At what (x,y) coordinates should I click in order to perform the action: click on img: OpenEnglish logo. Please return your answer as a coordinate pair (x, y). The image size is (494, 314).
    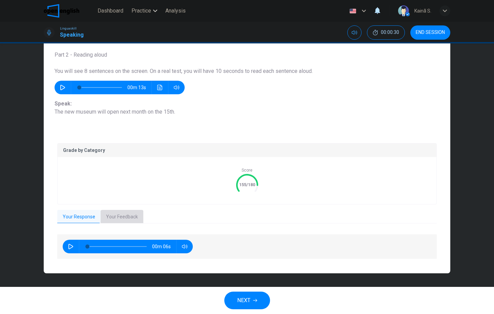
    Looking at the image, I should click on (61, 11).